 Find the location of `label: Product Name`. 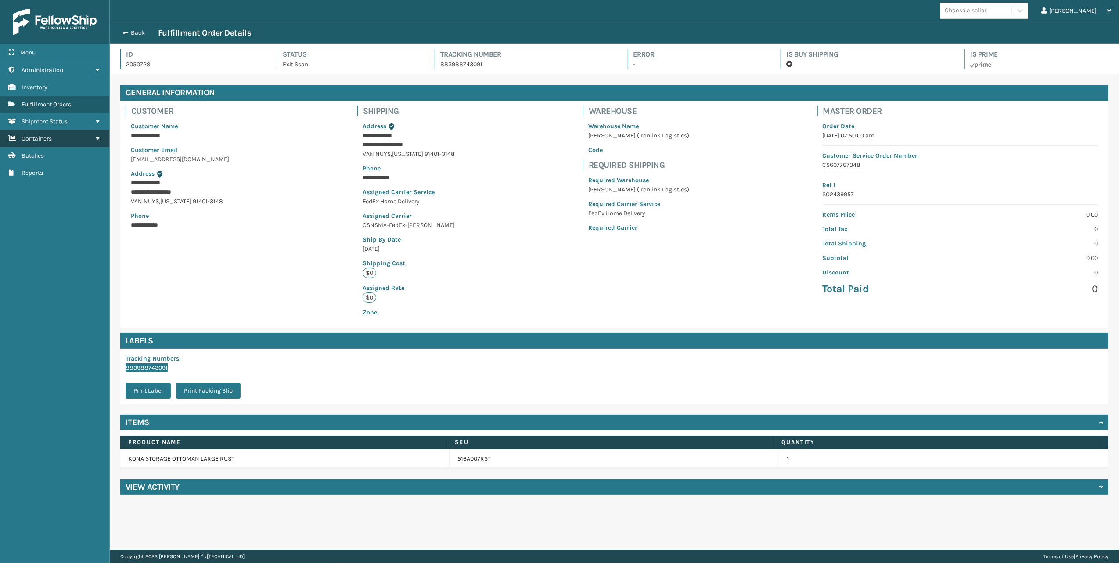

label: Product Name is located at coordinates (283, 442).